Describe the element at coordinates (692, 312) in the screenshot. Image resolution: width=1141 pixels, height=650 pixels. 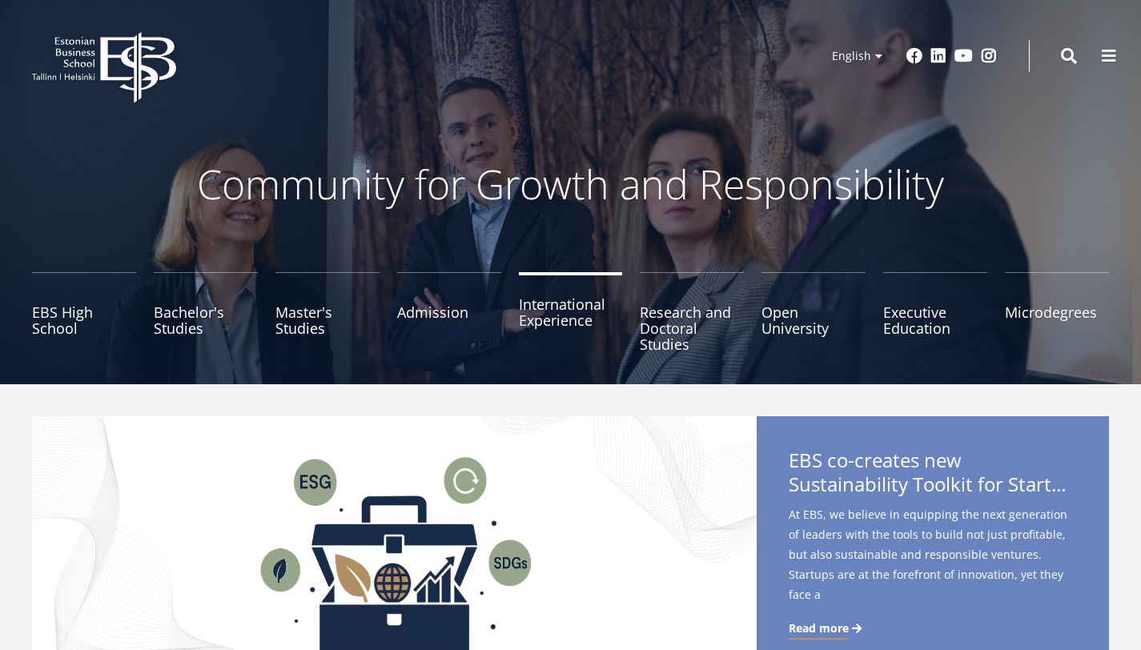
I see `a: Research and Doctoral Studies` at that location.